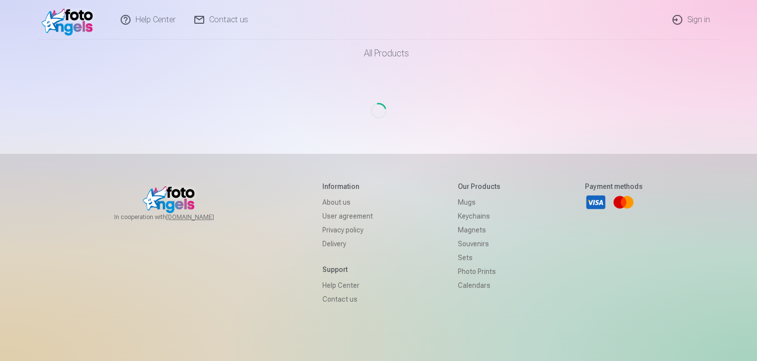 The image size is (757, 361). Describe the element at coordinates (479, 258) in the screenshot. I see `a: Sets` at that location.